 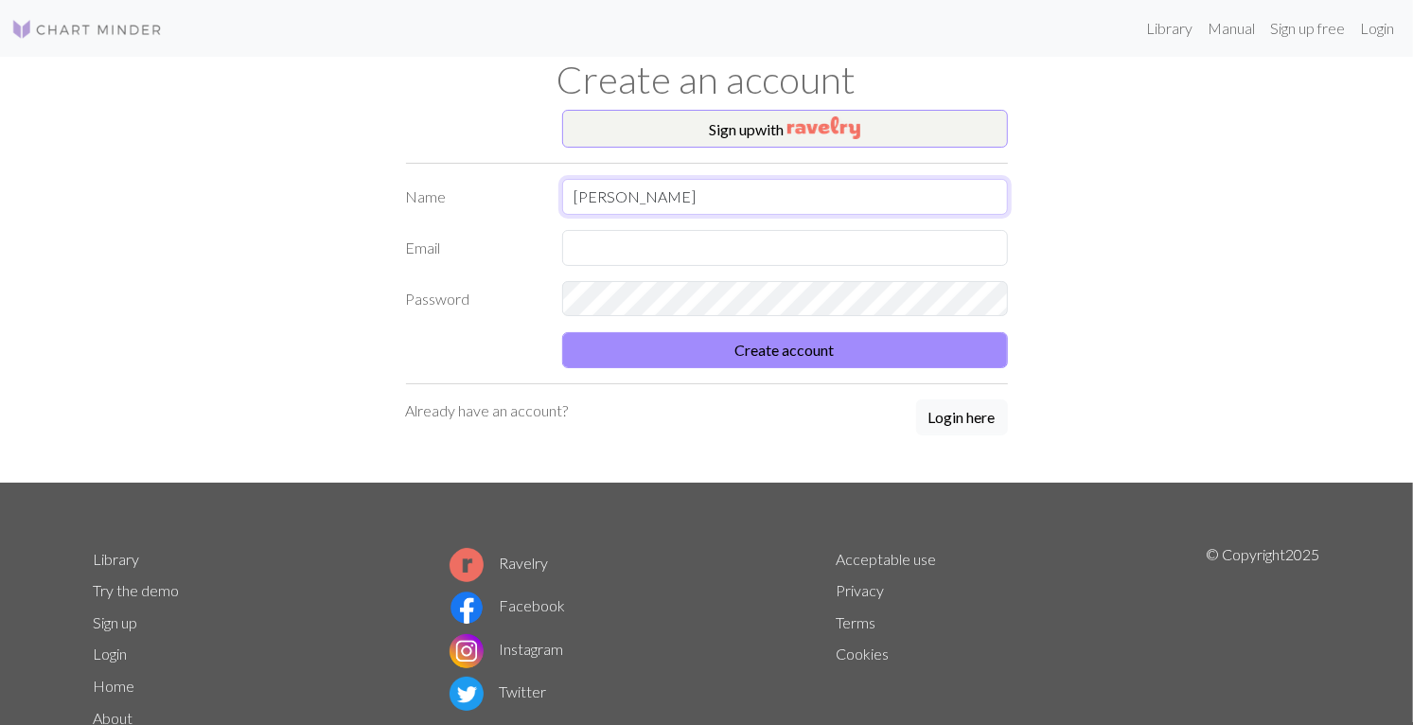 I want to click on a: Instagram, so click(x=506, y=648).